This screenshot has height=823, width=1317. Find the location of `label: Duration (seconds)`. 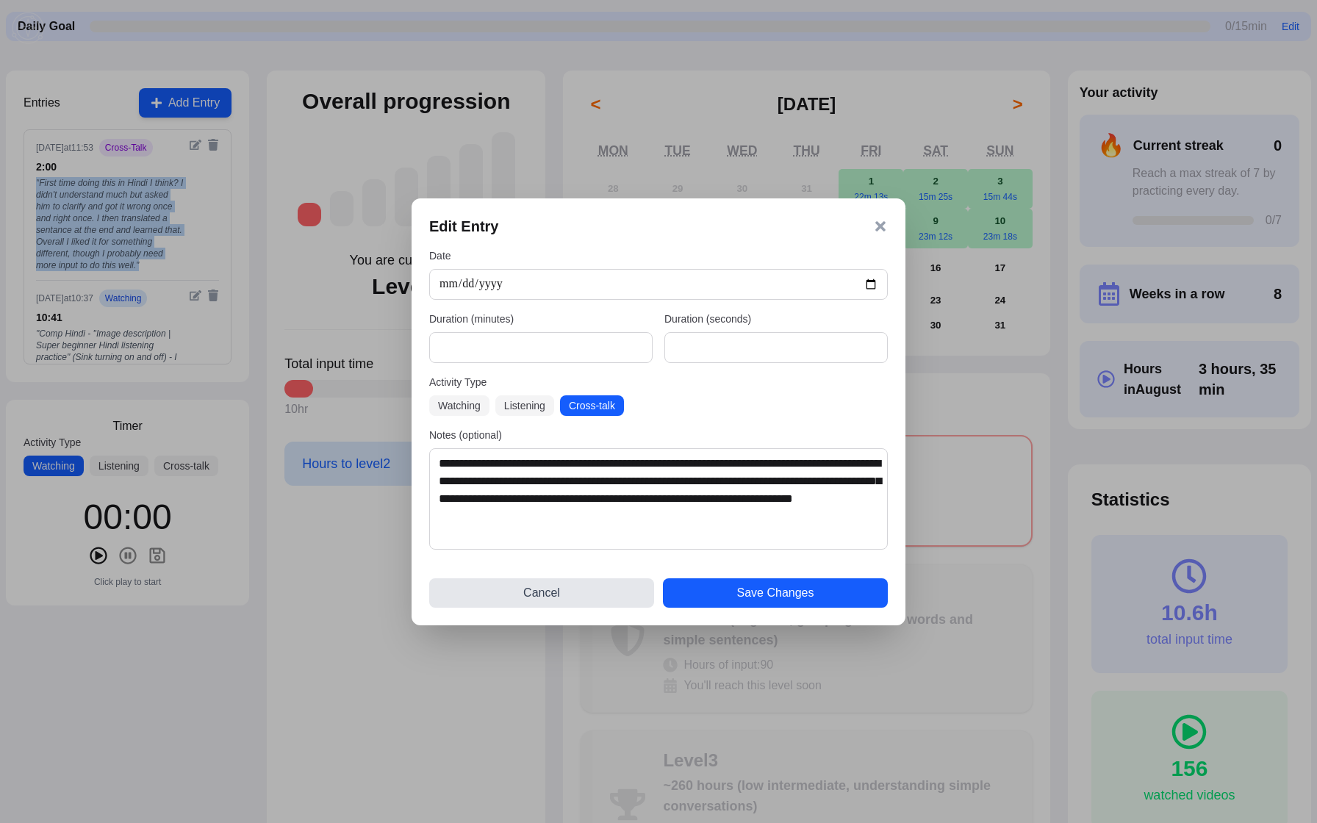

label: Duration (seconds) is located at coordinates (776, 319).